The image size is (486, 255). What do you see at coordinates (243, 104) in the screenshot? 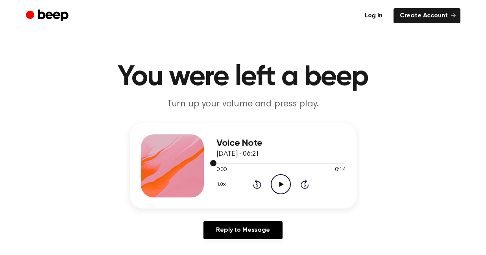
I see `p: Turn up your volume and press play.` at bounding box center [243, 104].